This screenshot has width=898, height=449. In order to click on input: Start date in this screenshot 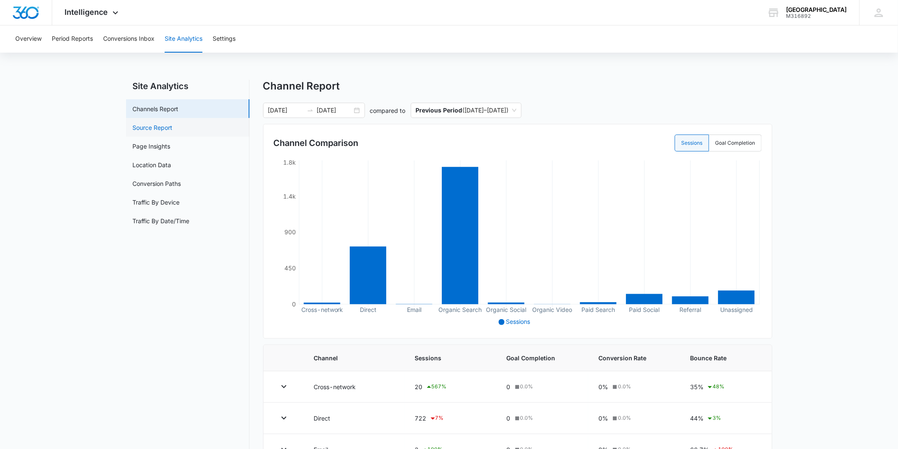, I will do `click(286, 110)`.